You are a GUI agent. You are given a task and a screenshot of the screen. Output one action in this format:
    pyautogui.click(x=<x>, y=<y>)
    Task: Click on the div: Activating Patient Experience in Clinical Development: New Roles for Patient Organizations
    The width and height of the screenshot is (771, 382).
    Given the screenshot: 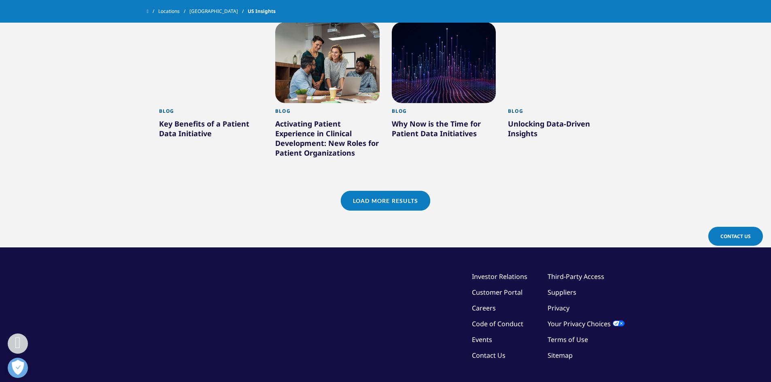 What is the action you would take?
    pyautogui.click(x=327, y=140)
    